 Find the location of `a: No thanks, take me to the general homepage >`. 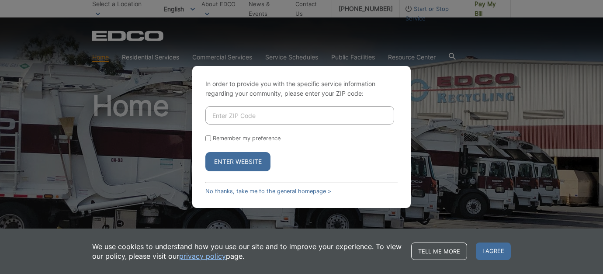

a: No thanks, take me to the general homepage > is located at coordinates (268, 191).